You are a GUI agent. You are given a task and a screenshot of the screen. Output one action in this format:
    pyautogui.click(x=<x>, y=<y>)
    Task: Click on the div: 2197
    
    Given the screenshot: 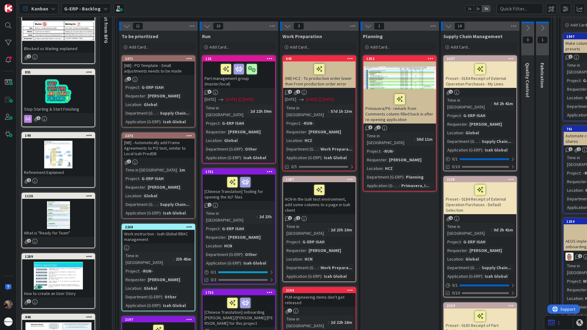 What is the action you would take?
    pyautogui.click(x=158, y=319)
    